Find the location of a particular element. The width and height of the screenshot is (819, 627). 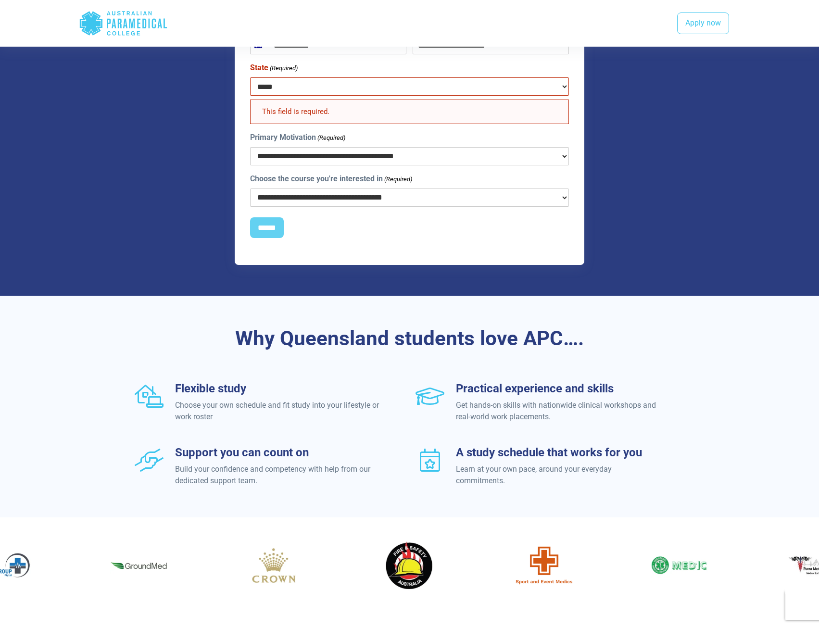

label: State is located at coordinates (274, 68).